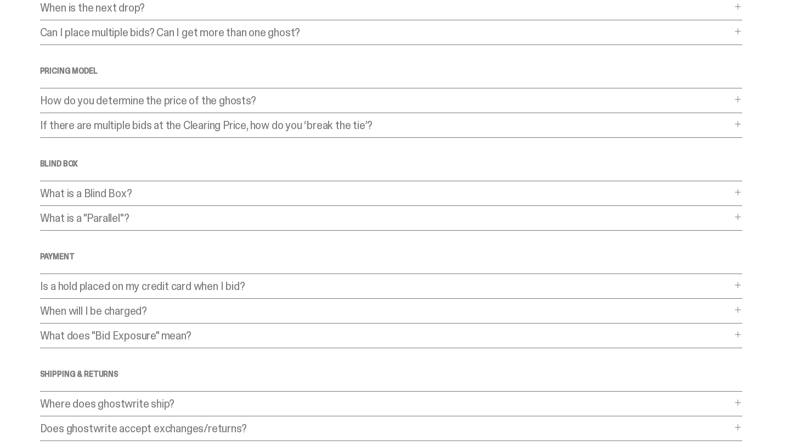 The width and height of the screenshot is (790, 446). What do you see at coordinates (391, 256) in the screenshot?
I see `h4: Payment` at bounding box center [391, 256].